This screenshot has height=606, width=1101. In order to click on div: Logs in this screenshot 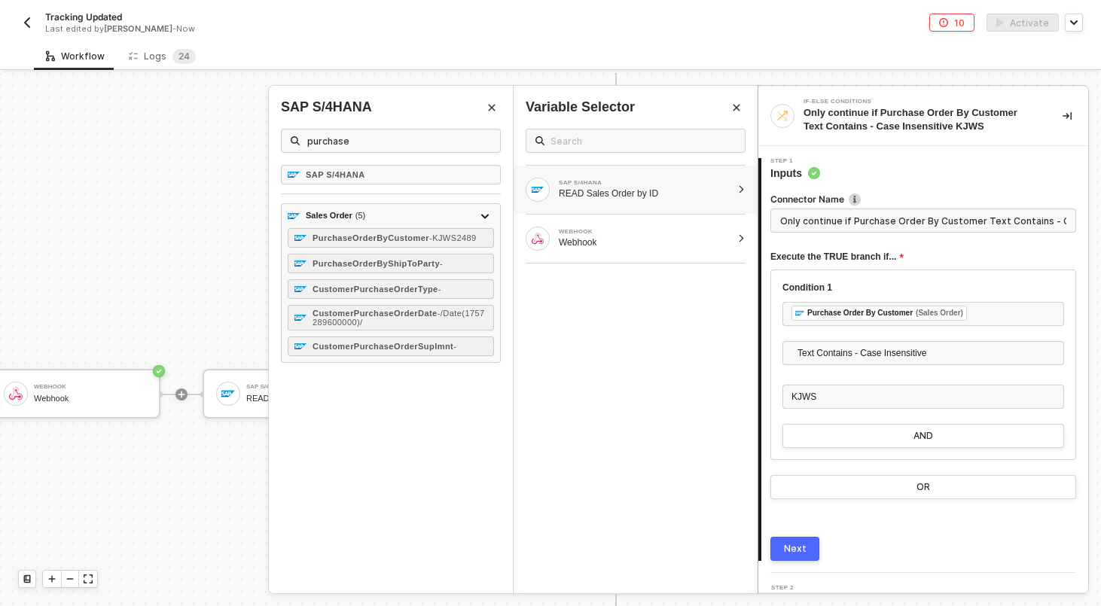, I will do `click(162, 56)`.